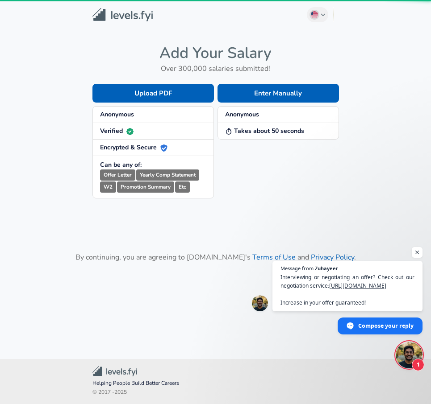 This screenshot has width=431, height=404. I want to click on small: Promotion Summary, so click(145, 187).